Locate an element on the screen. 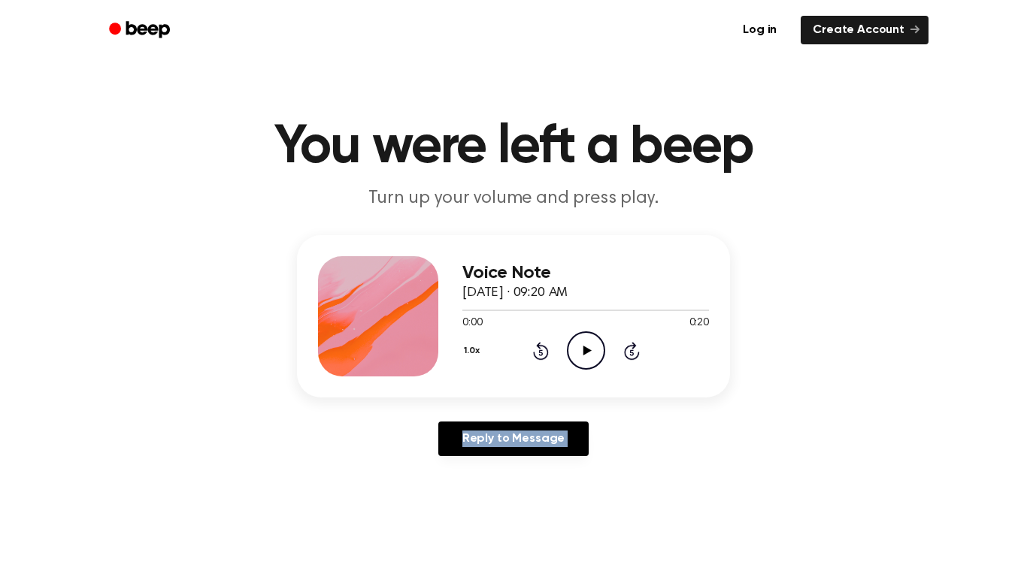  span: 0:20 is located at coordinates (699, 323).